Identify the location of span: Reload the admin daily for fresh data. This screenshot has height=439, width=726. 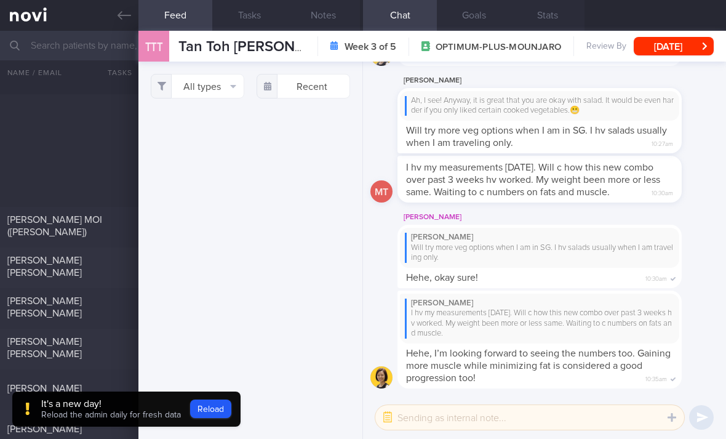
(111, 415).